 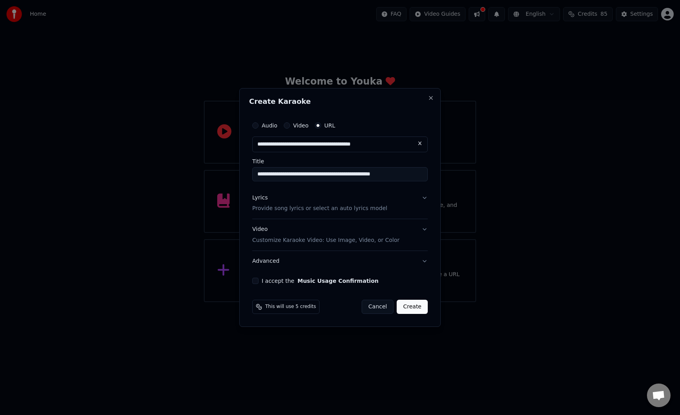 What do you see at coordinates (377, 307) in the screenshot?
I see `button: Cancel` at bounding box center [377, 307].